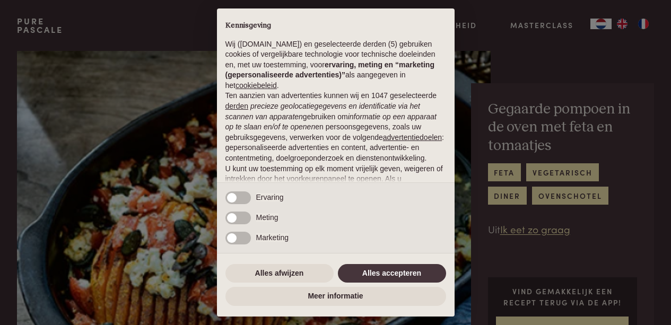 The width and height of the screenshot is (671, 325). Describe the element at coordinates (336, 127) in the screenshot. I see `p: Ten aanzien van advertenties kunnen wij en 1047 geselecteerde gebruiken om en persoonsgegevens, z...` at that location.